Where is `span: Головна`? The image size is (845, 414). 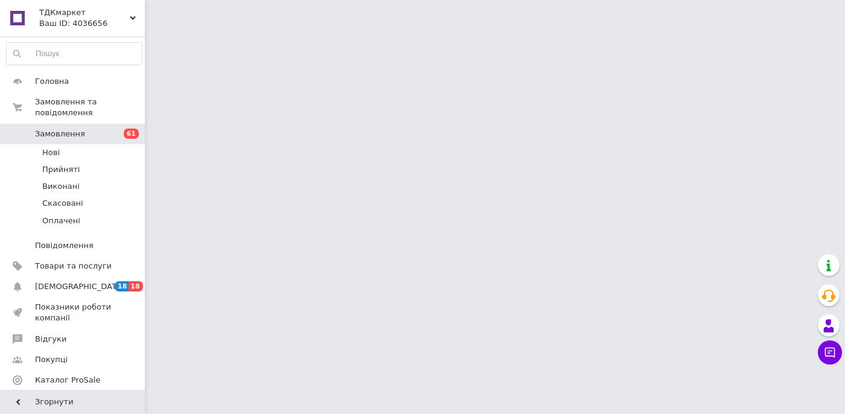 span: Головна is located at coordinates (52, 81).